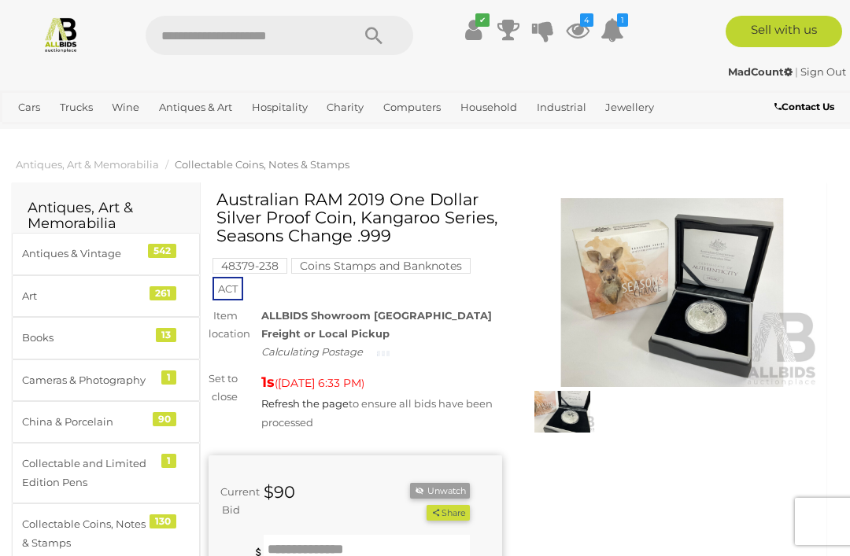 This screenshot has height=556, width=850. I want to click on div: China & Porcelain, so click(87, 422).